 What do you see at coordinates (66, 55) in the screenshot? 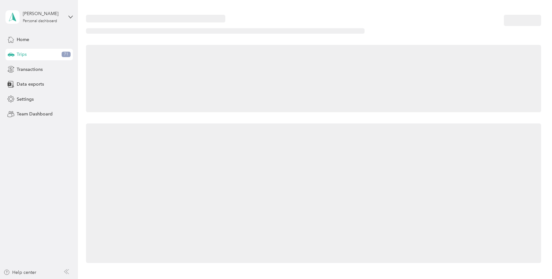
I see `span: 71` at bounding box center [66, 55].